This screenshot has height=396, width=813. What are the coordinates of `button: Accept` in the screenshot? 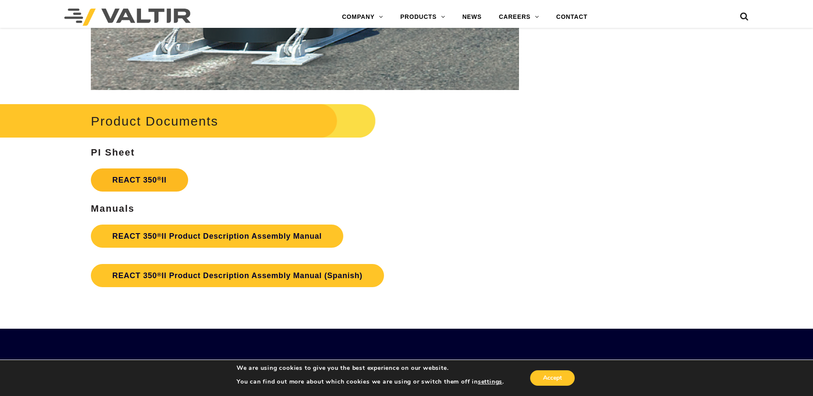 It's located at (552, 378).